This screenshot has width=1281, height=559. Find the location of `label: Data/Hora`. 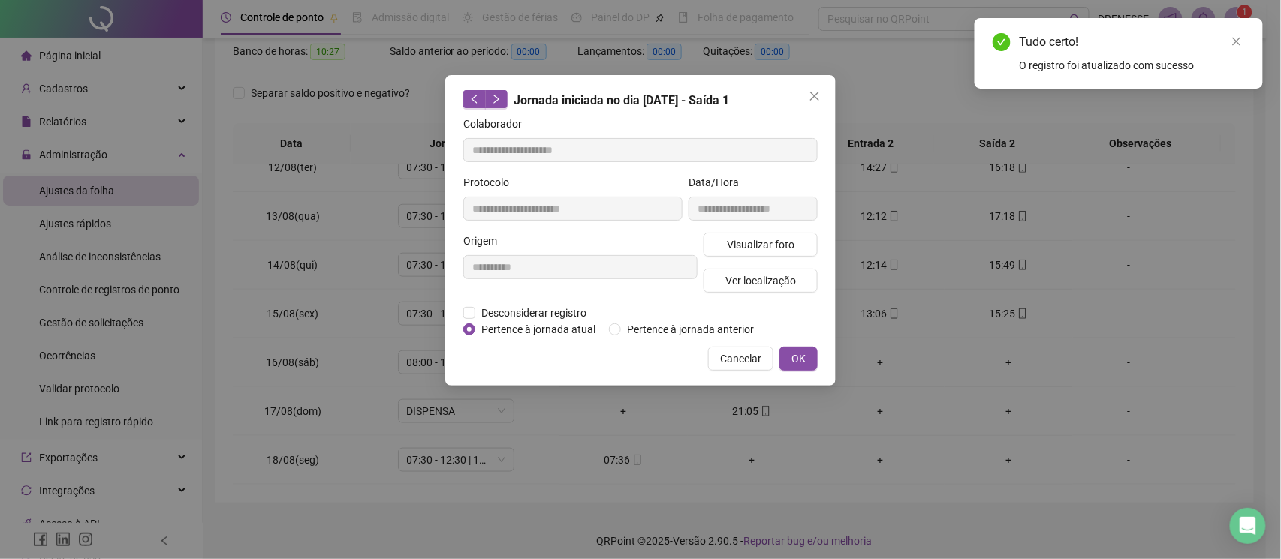

label: Data/Hora is located at coordinates (718, 182).